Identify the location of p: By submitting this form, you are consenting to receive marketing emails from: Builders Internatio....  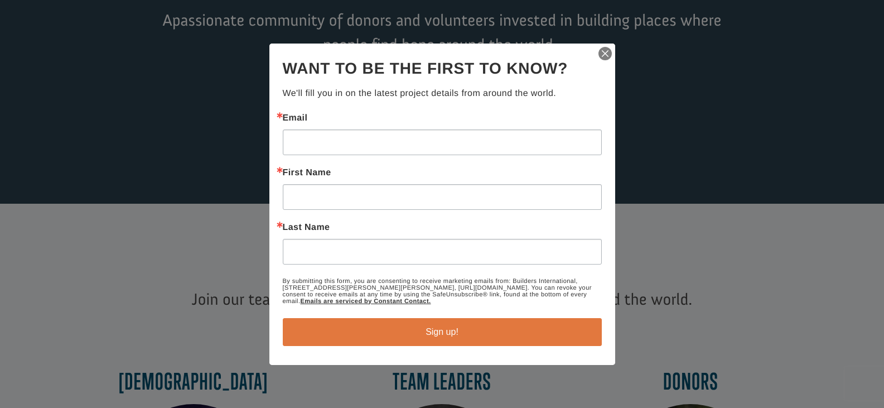
(442, 291).